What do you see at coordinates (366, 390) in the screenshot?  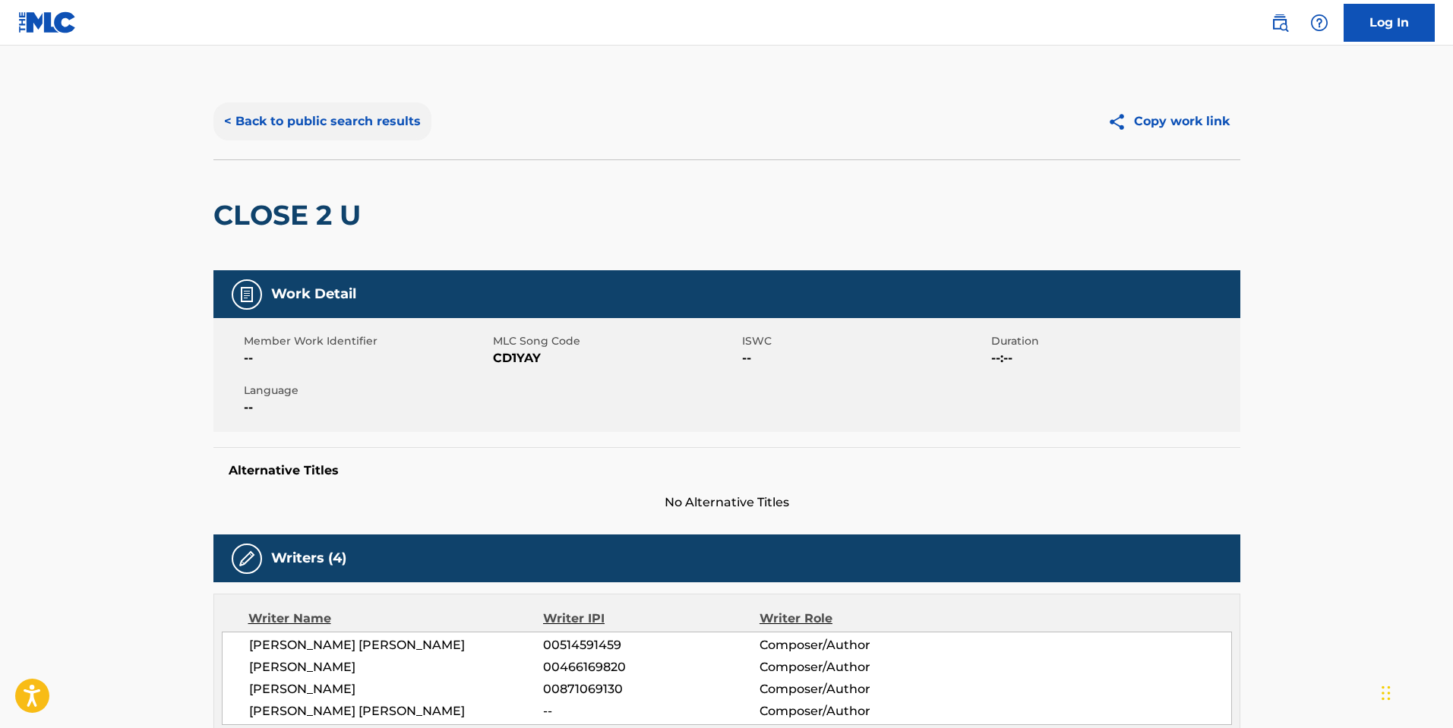 I see `span: Language` at bounding box center [366, 390].